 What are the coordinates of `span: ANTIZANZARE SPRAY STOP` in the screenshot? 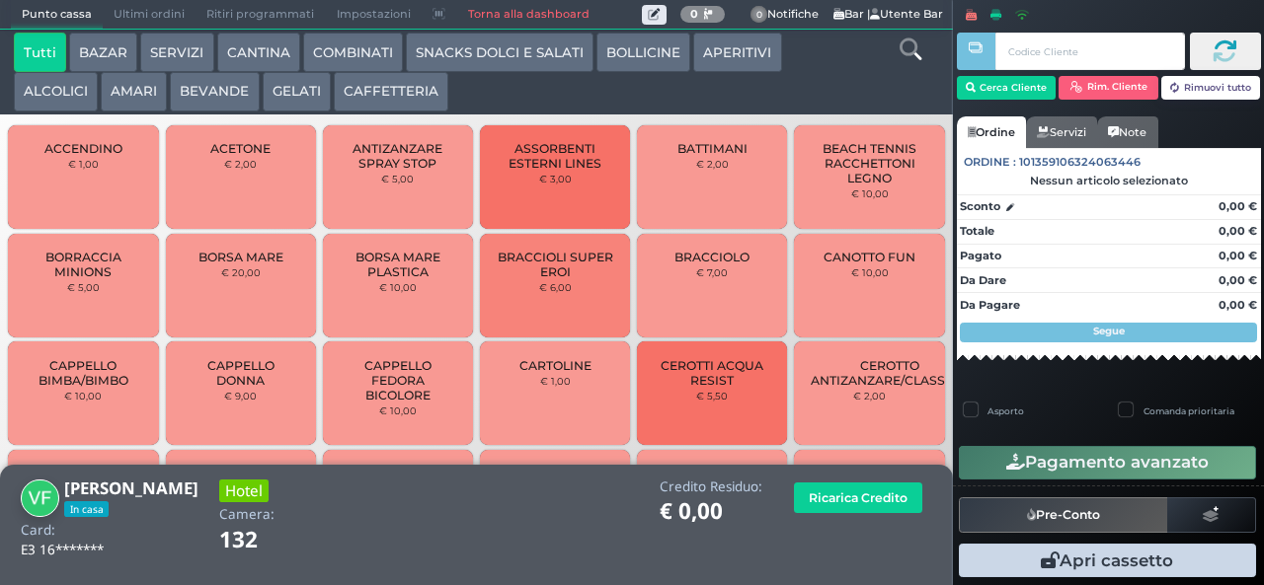 It's located at (398, 156).